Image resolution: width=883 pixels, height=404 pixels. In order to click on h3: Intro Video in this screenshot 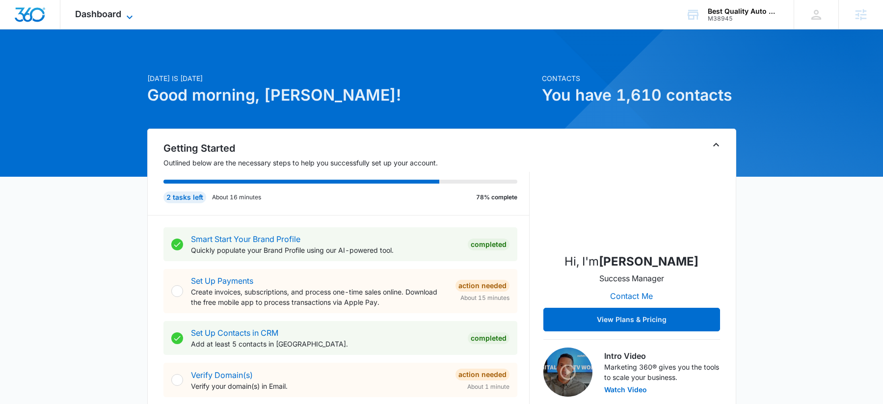, I will do `click(662, 356)`.